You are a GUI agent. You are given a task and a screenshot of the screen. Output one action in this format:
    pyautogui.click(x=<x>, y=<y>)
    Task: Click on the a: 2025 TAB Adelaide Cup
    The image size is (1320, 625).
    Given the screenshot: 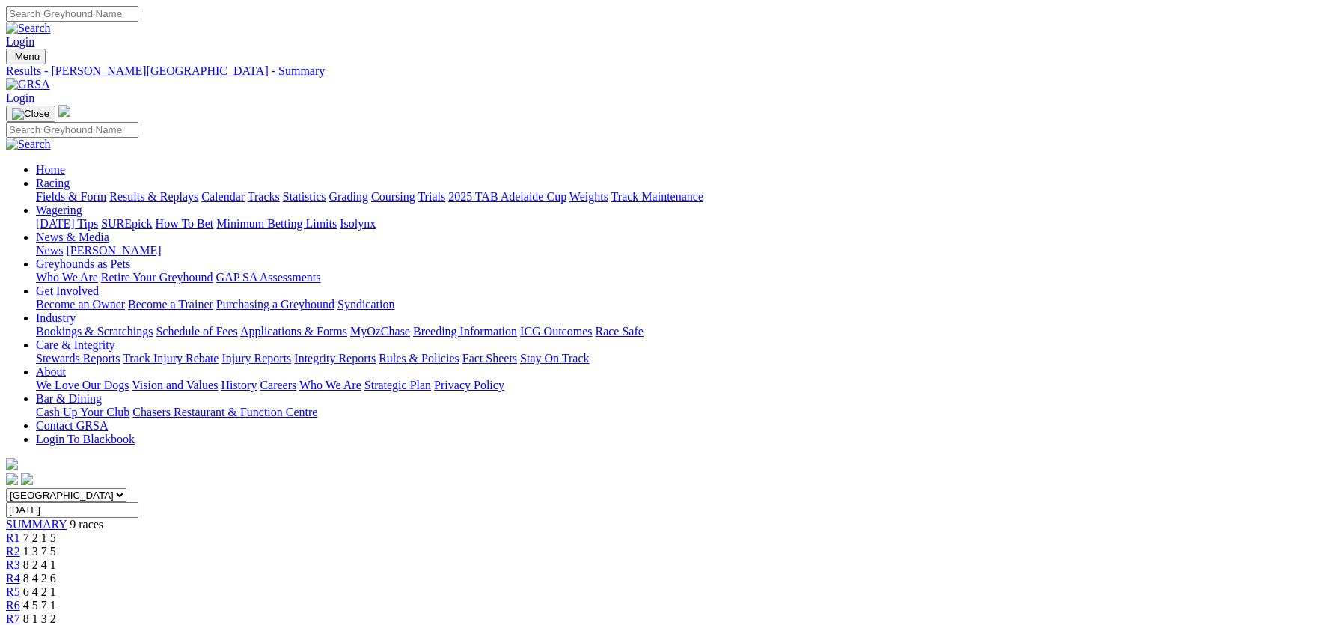 What is the action you would take?
    pyautogui.click(x=507, y=196)
    